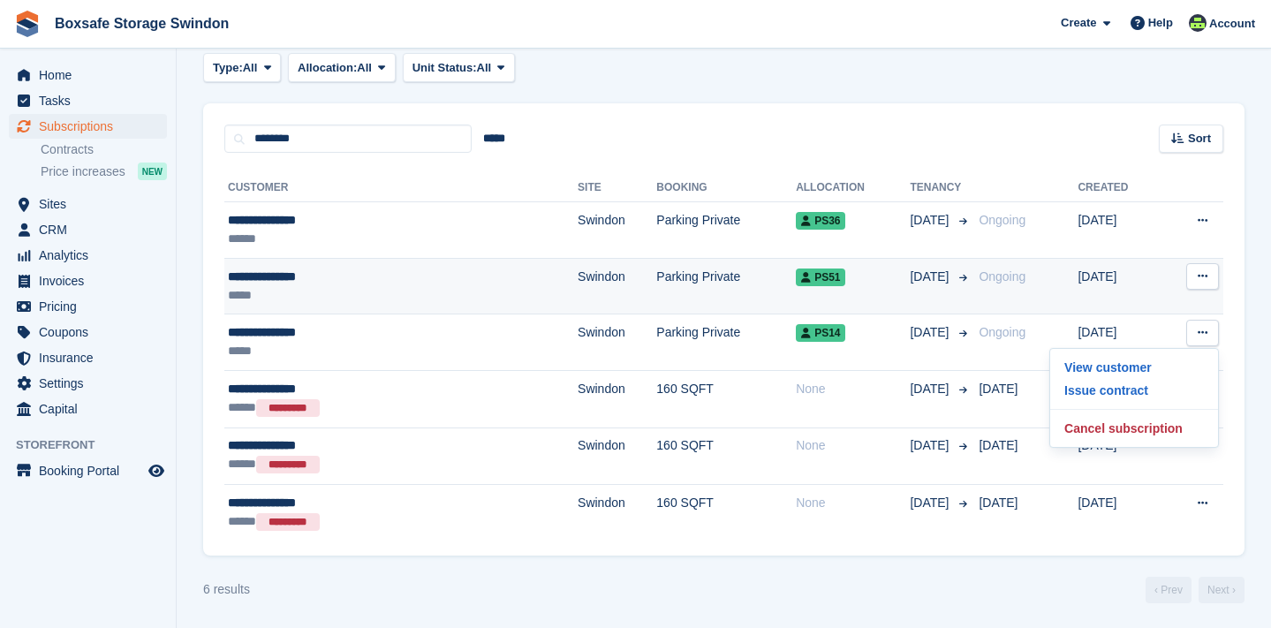  Describe the element at coordinates (1078, 23) in the screenshot. I see `span: Create` at that location.